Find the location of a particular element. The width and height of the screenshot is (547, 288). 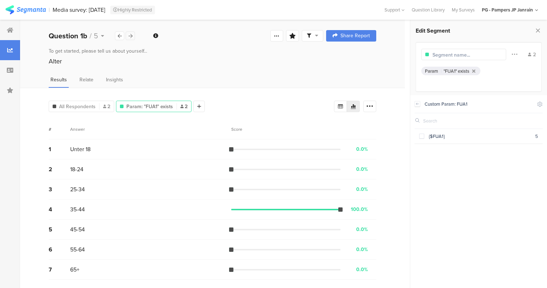

span: 5 is located at coordinates (96, 36).